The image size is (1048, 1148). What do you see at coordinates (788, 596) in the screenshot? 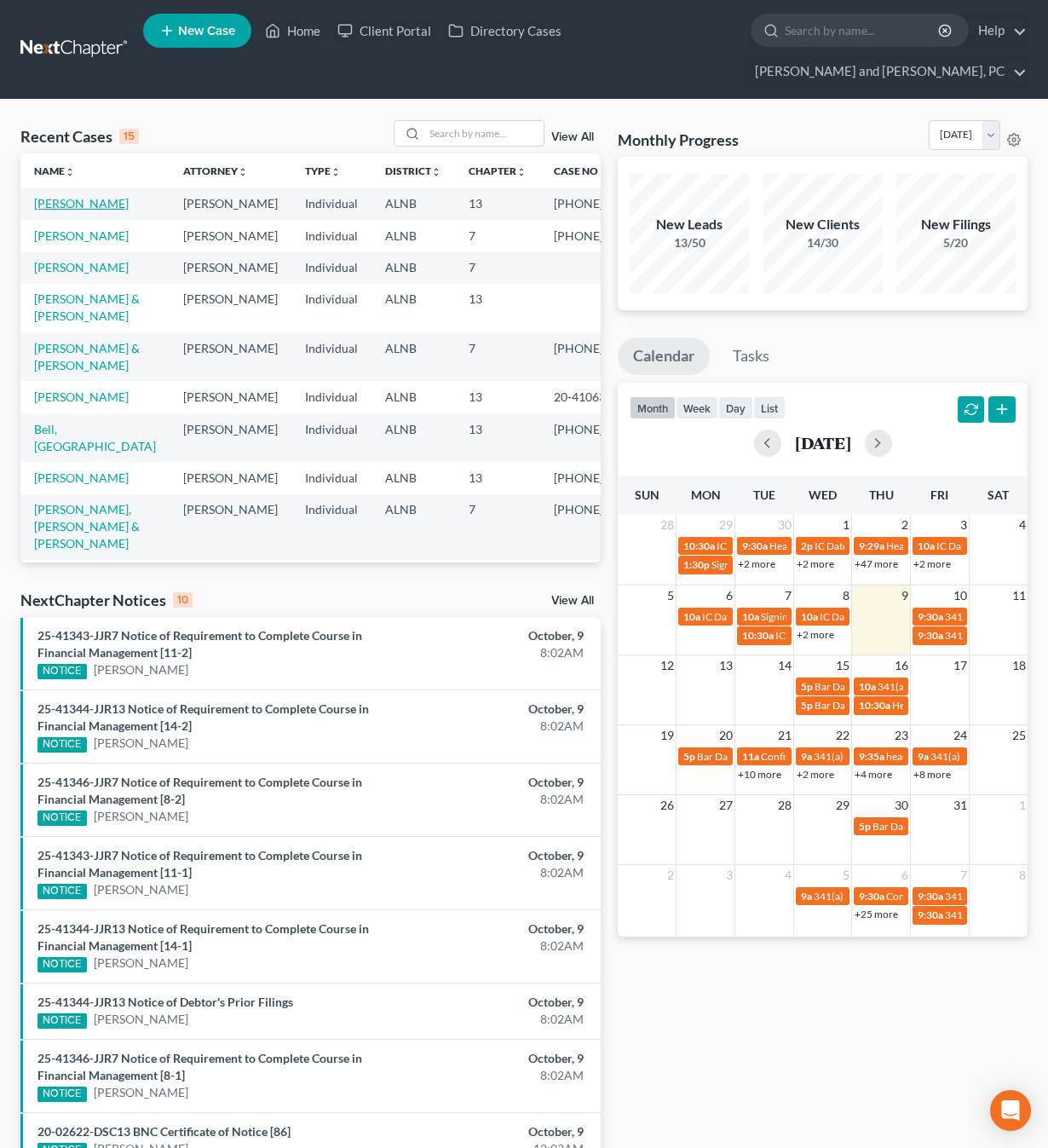
I see `span: 7` at bounding box center [788, 596].